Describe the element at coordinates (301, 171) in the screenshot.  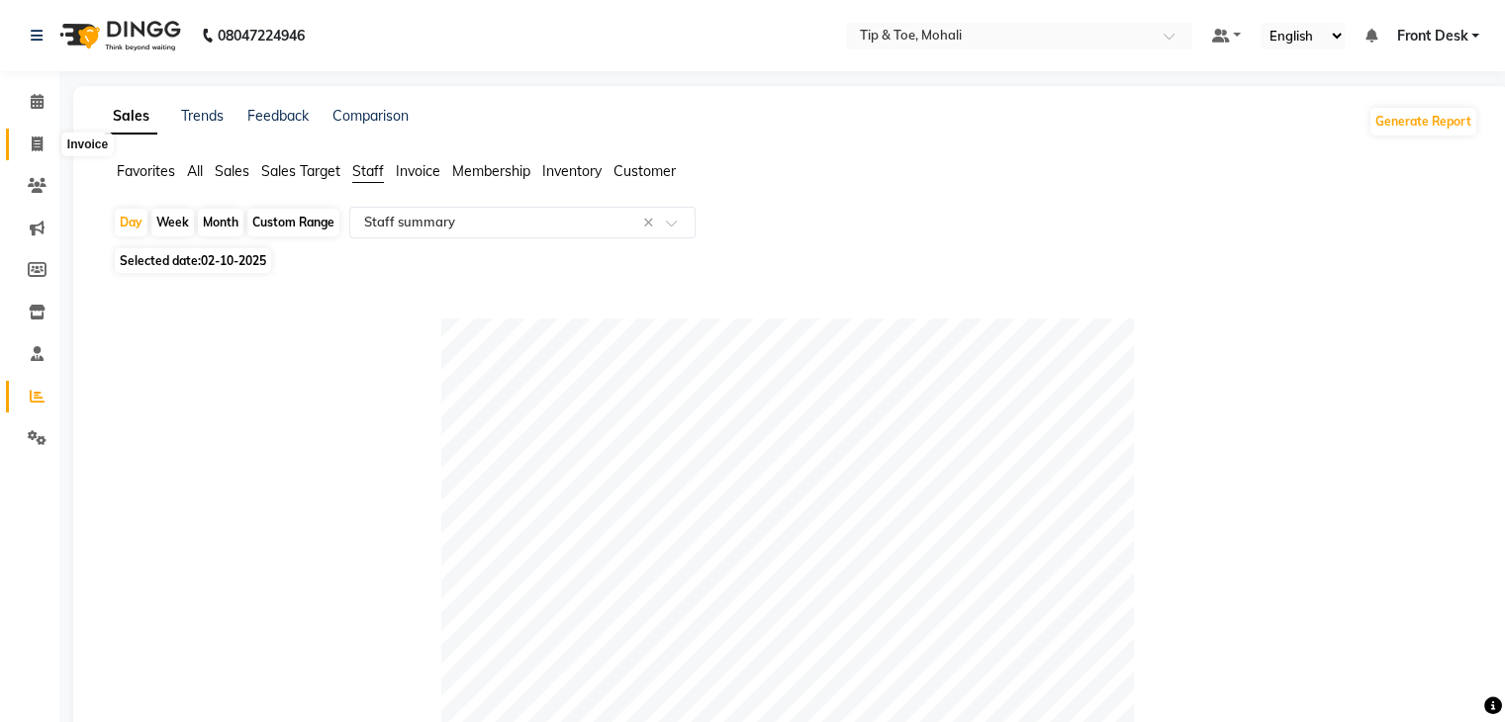
I see `span: Sales Target` at that location.